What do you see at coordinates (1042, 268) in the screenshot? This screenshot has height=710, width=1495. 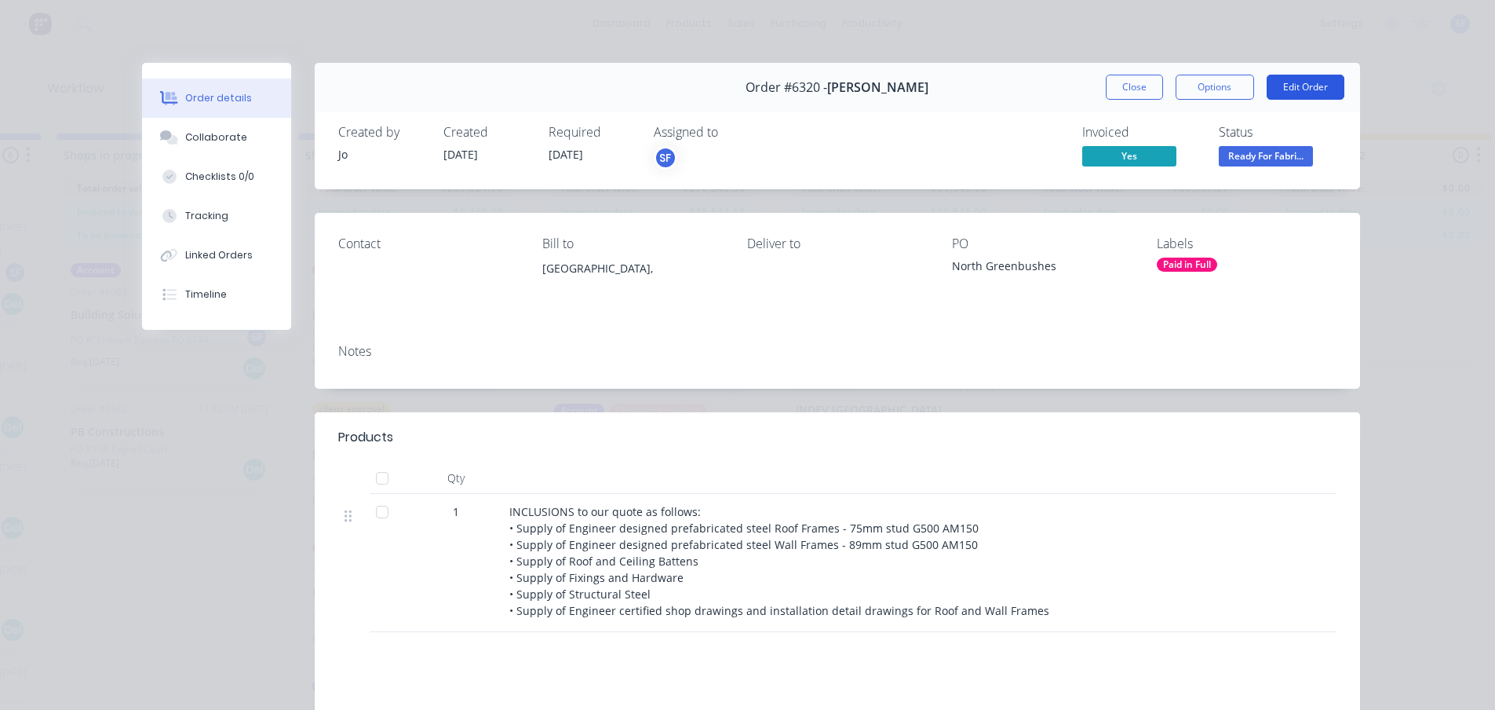 I see `div: North Greenbushes` at bounding box center [1042, 268].